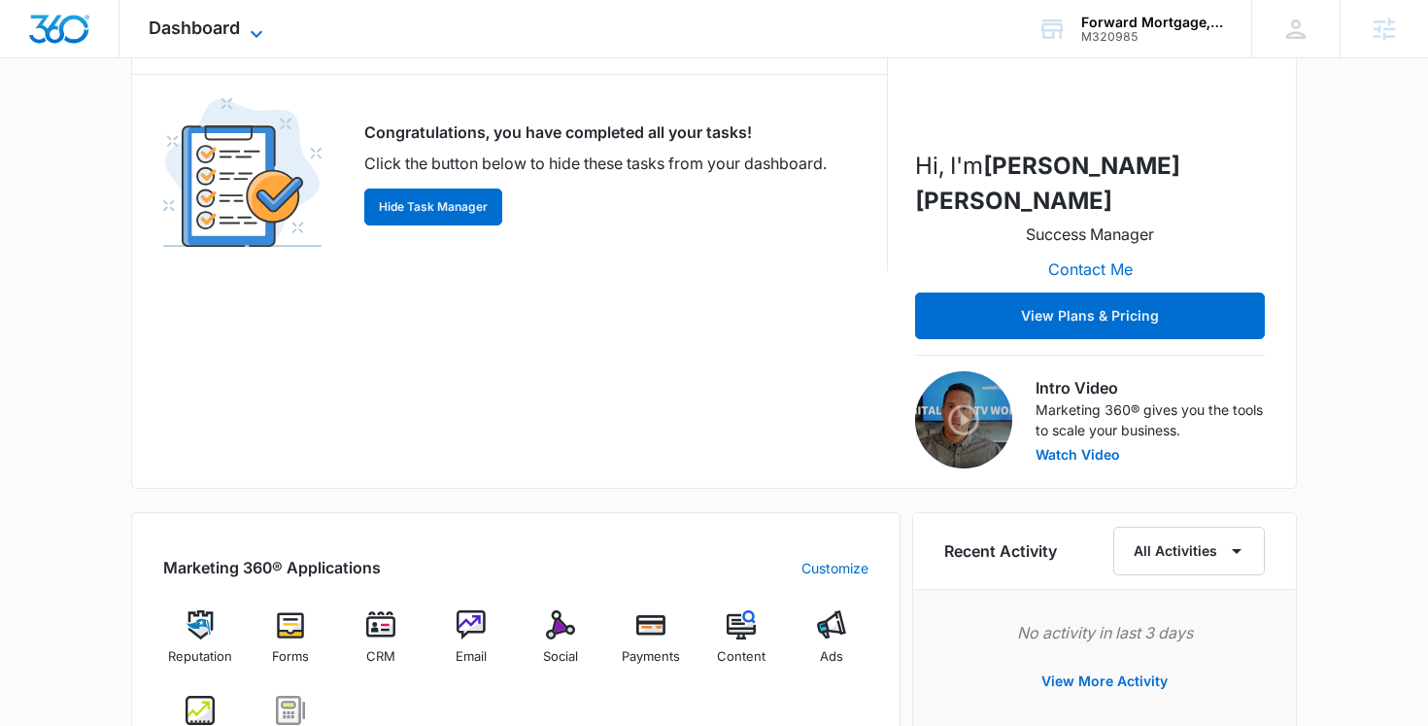 Image resolution: width=1428 pixels, height=726 pixels. Describe the element at coordinates (596, 163) in the screenshot. I see `p: Click the button below to hide these tasks from your dashboard.` at that location.